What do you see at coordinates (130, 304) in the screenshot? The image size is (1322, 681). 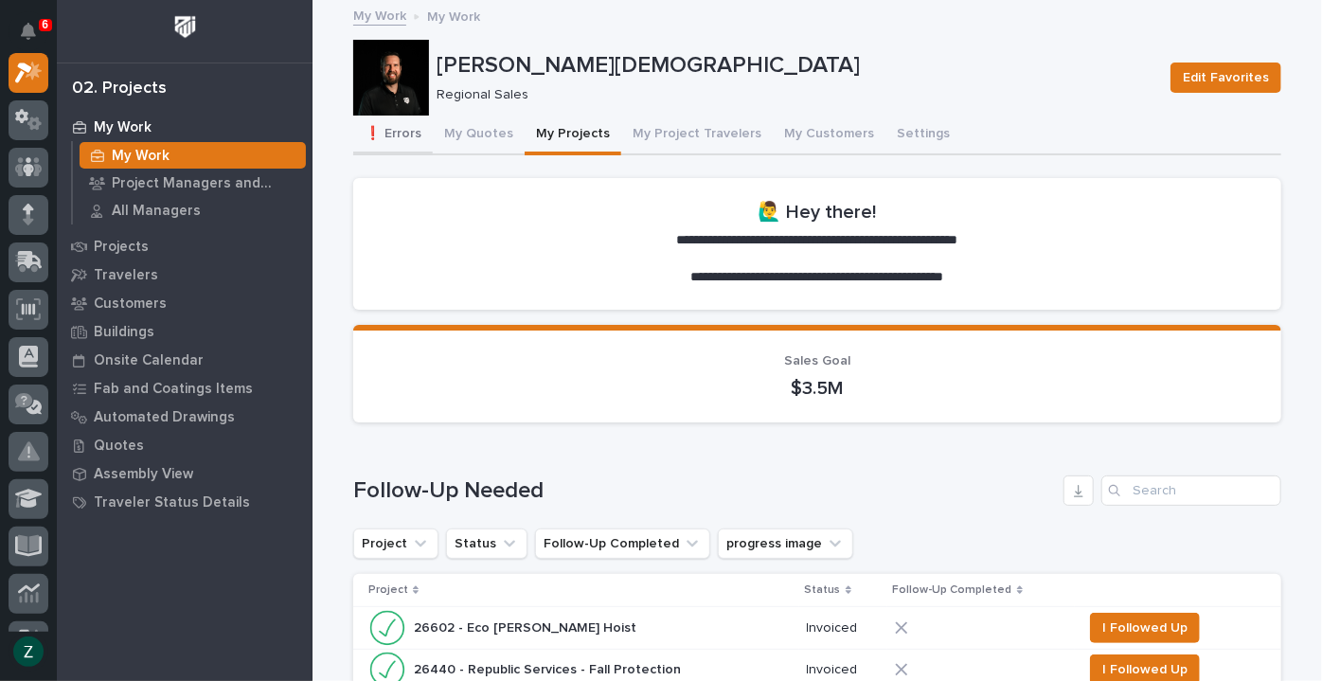 I see `p: Customers` at bounding box center [130, 304].